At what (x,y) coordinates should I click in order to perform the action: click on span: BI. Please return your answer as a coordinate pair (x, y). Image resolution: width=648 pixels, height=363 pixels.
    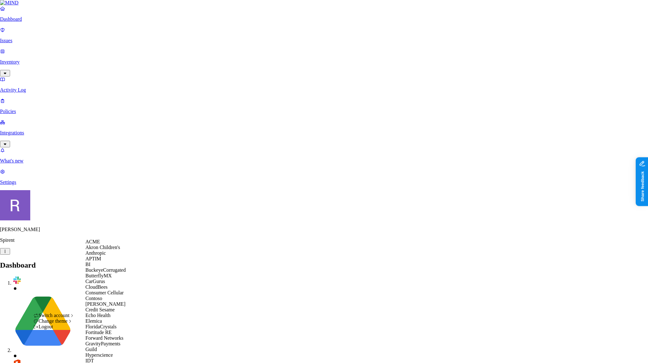
    Looking at the image, I should click on (88, 264).